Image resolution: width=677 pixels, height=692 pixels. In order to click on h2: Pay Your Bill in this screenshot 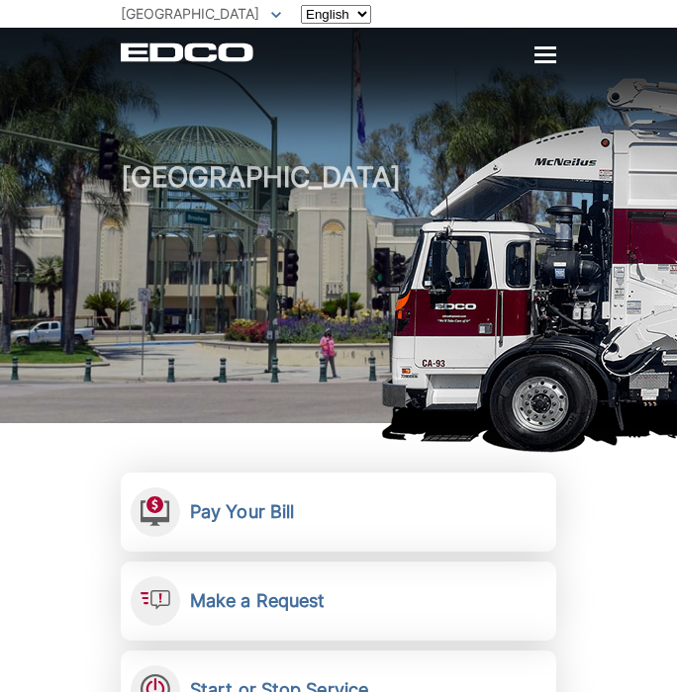, I will do `click(241, 512)`.